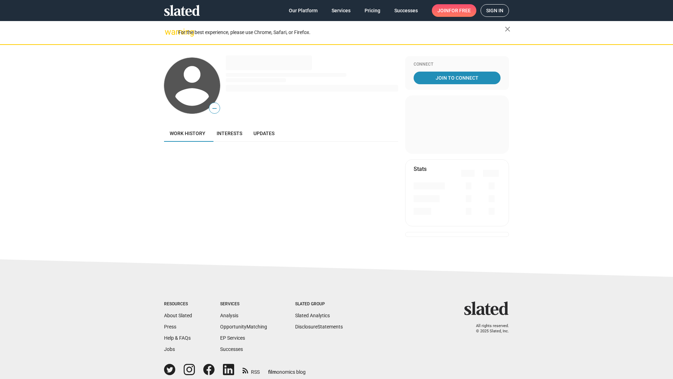  What do you see at coordinates (233, 338) in the screenshot?
I see `a: EP Services` at bounding box center [233, 338].